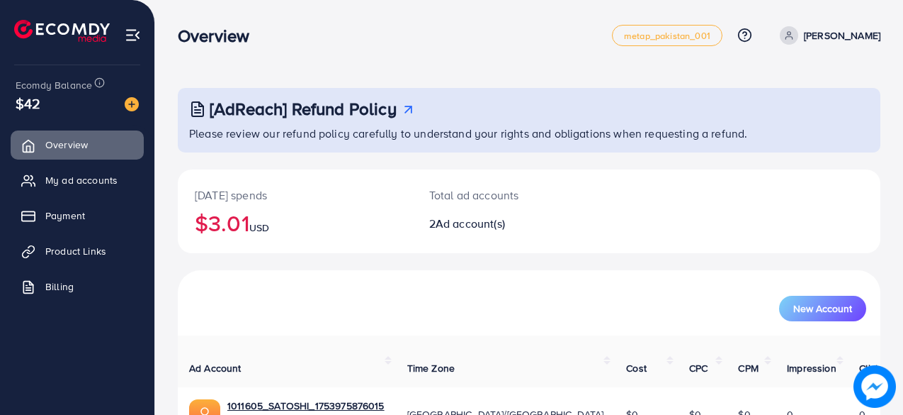 This screenshot has height=415, width=903. I want to click on a: Payment, so click(77, 215).